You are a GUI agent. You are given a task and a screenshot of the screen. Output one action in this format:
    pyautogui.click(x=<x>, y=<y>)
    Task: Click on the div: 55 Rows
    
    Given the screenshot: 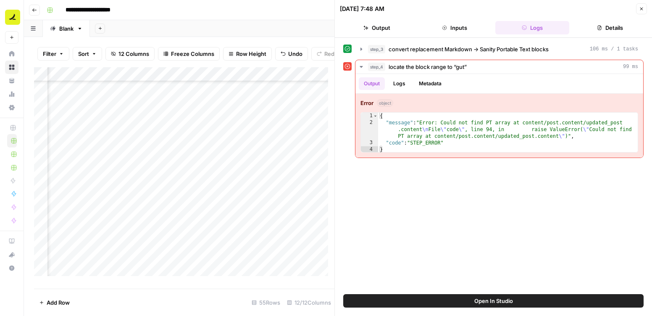 What is the action you would take?
    pyautogui.click(x=266, y=303)
    